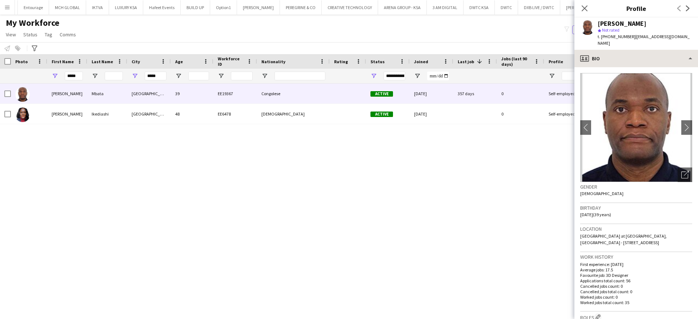 The width and height of the screenshot is (698, 319). What do you see at coordinates (636, 281) in the screenshot?
I see `p: Applications total count: 56` at bounding box center [636, 281].